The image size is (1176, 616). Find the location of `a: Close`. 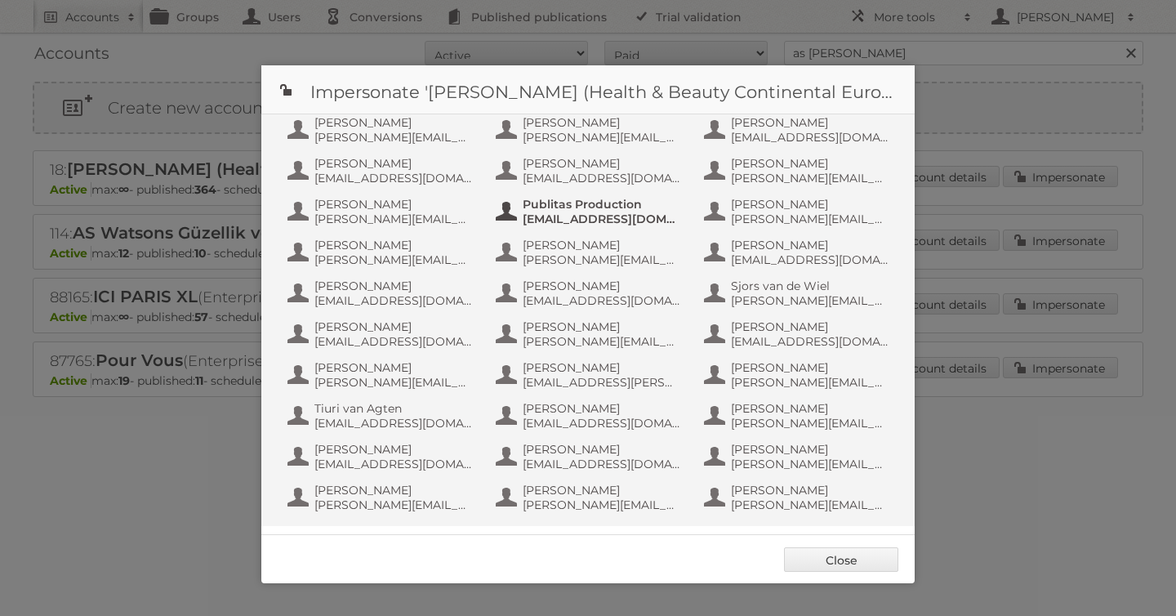

a: Close is located at coordinates (841, 560).